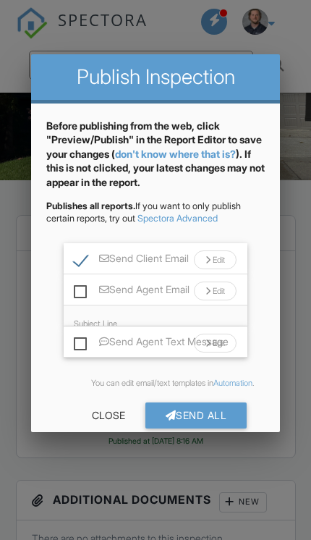 The image size is (311, 540). Describe the element at coordinates (131, 261) in the screenshot. I see `label: Send Client Email` at that location.